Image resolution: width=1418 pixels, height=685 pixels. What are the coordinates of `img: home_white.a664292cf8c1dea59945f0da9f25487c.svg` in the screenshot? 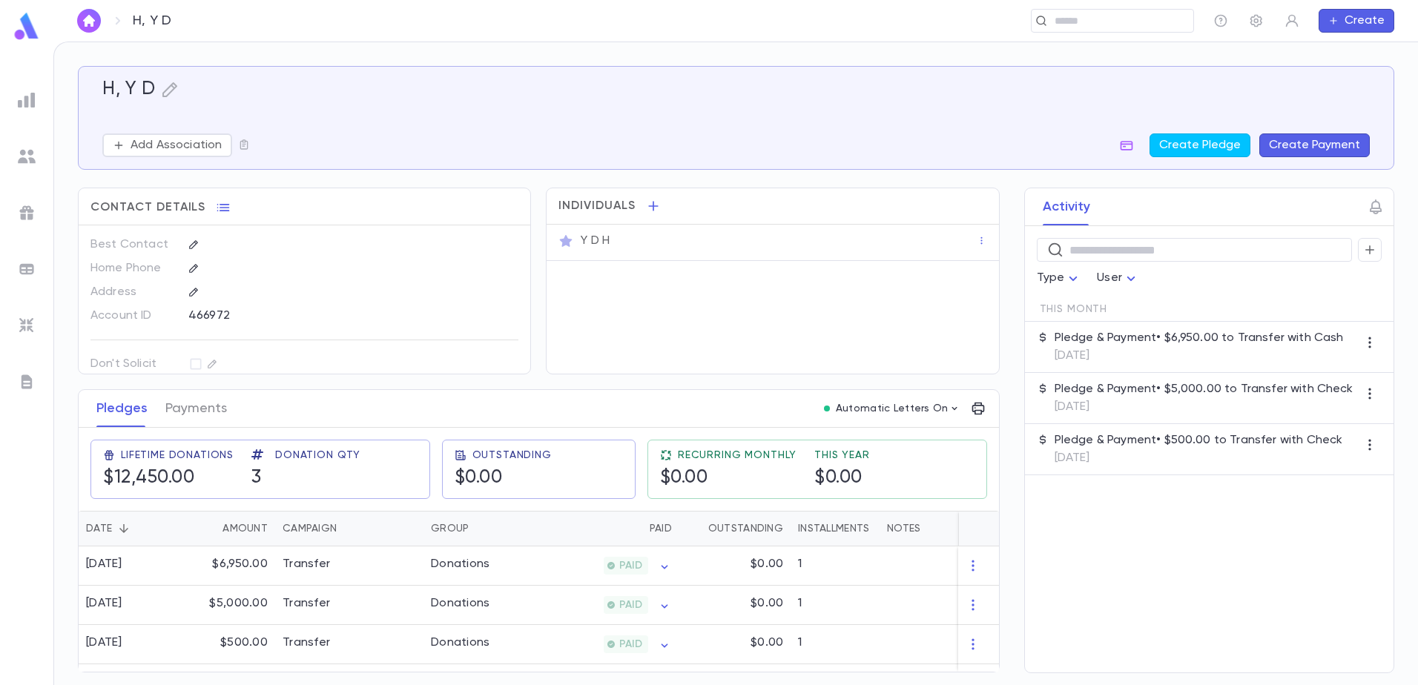 It's located at (89, 21).